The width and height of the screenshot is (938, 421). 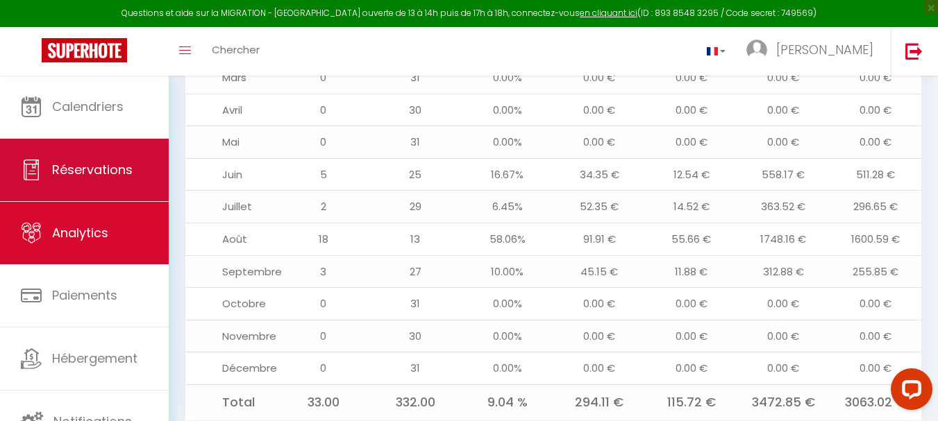 What do you see at coordinates (783, 402) in the screenshot?
I see `td: 3472.85 €` at bounding box center [783, 402].